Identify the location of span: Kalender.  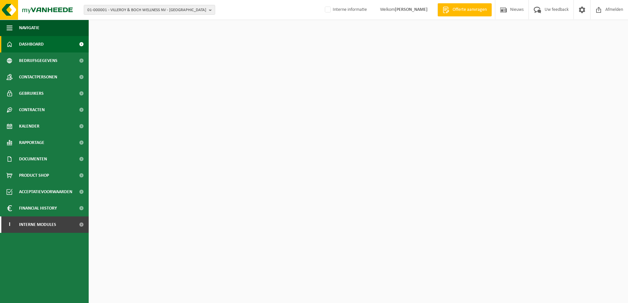
(29, 126).